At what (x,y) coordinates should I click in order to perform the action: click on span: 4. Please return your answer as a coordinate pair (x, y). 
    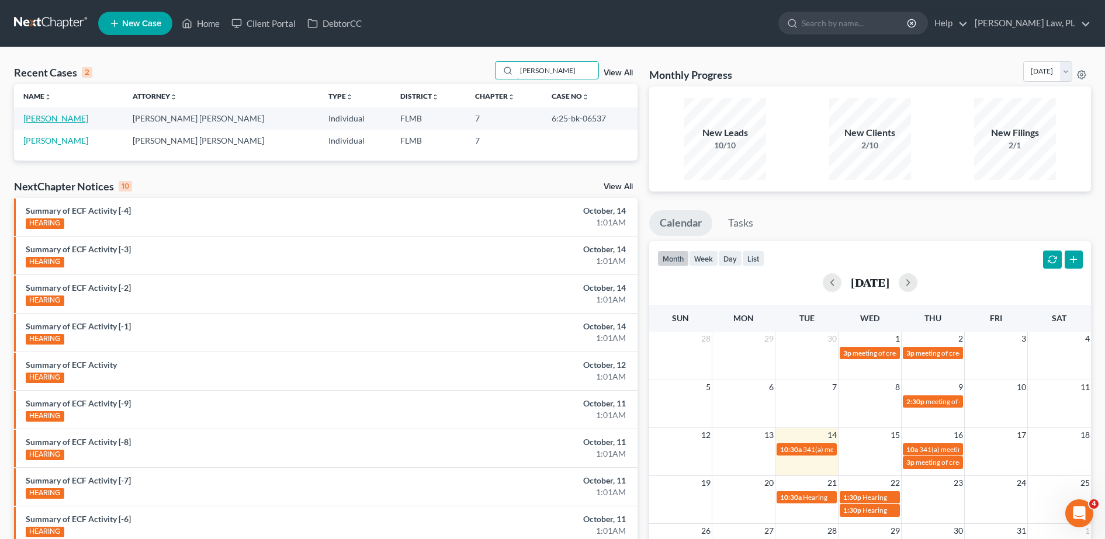
    Looking at the image, I should click on (1087, 339).